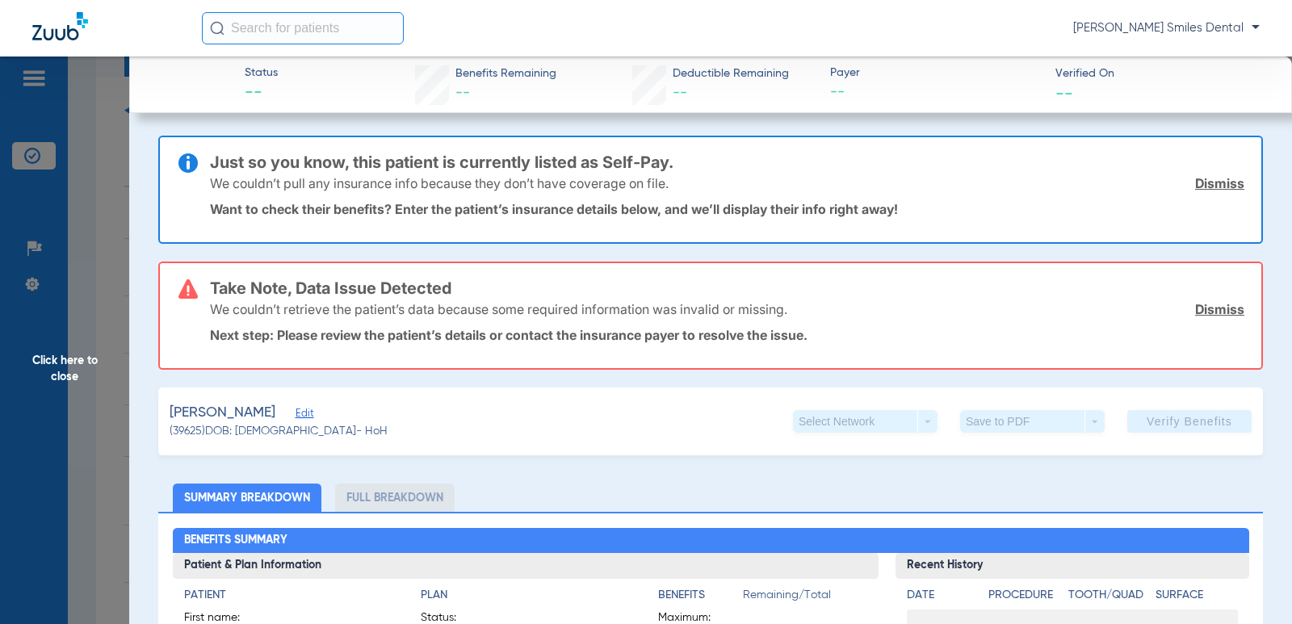 Image resolution: width=1292 pixels, height=624 pixels. What do you see at coordinates (1109, 595) in the screenshot?
I see `h4: Tooth/Quad` at bounding box center [1109, 595].